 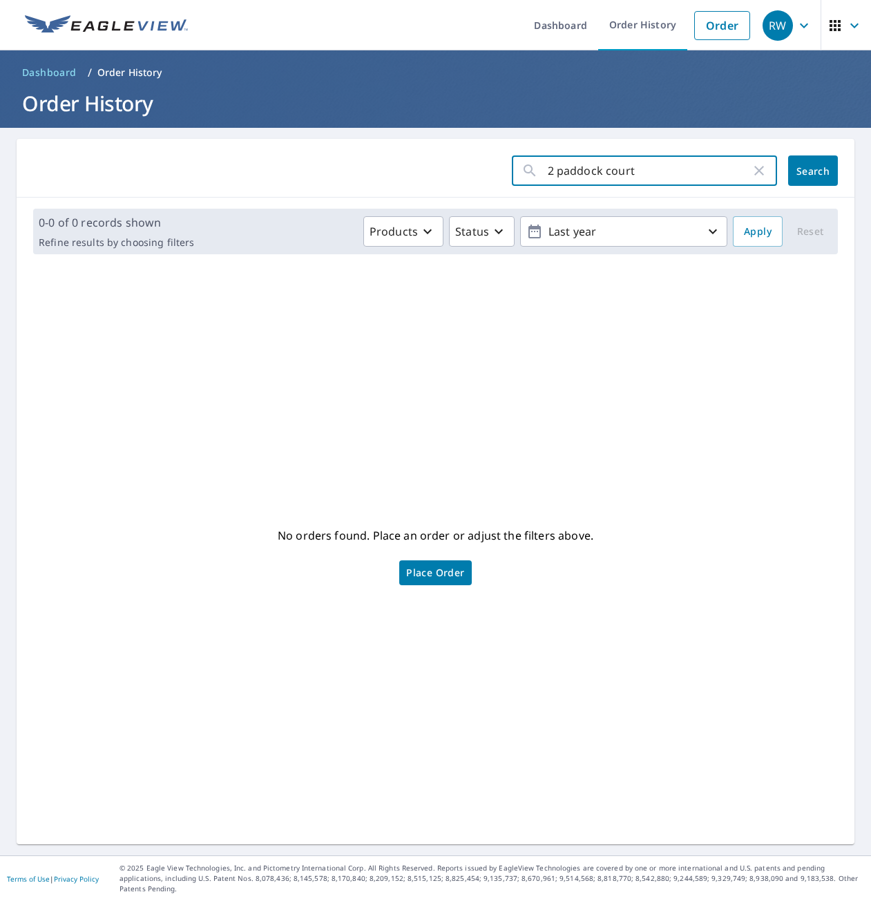 I want to click on a: Terms of Use, so click(x=28, y=879).